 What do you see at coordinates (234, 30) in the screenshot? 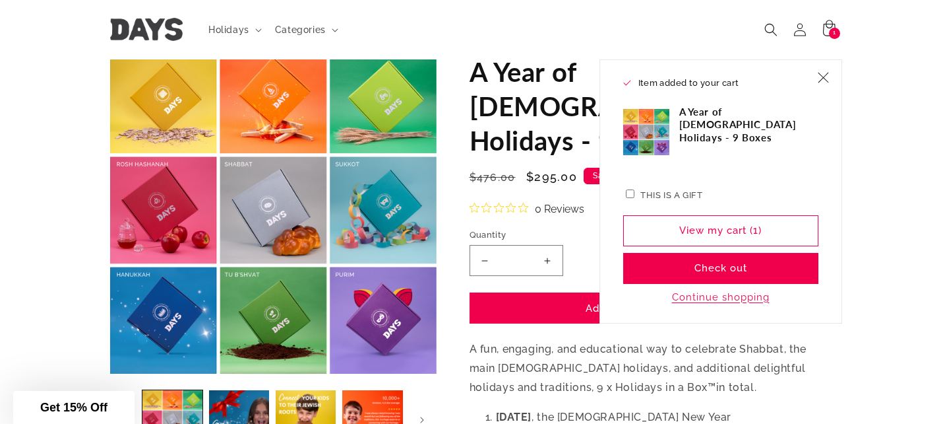
I see `summary: Holidays` at bounding box center [234, 30].